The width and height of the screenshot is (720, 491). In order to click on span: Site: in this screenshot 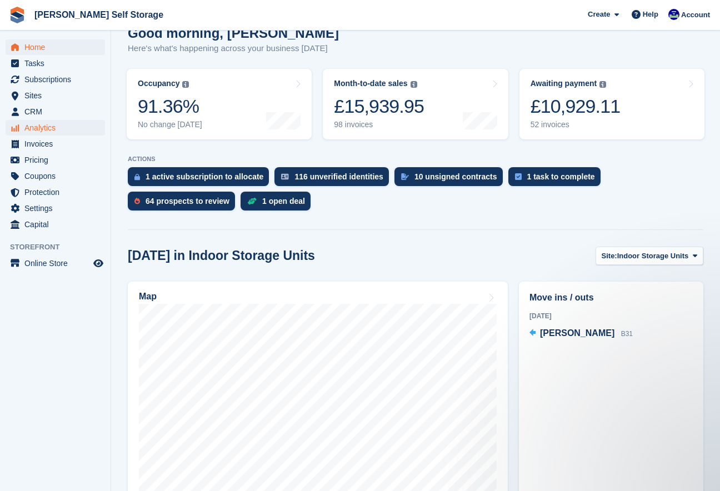, I will do `click(609, 256)`.